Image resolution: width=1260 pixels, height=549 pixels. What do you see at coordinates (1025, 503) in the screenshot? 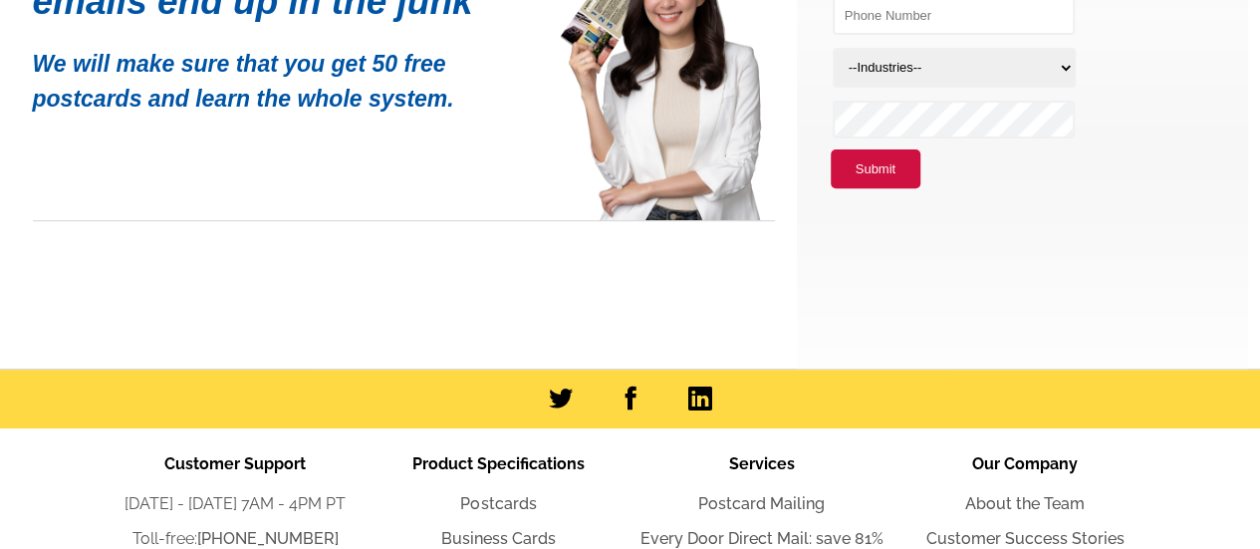
I see `a: About the Team` at bounding box center [1025, 503].